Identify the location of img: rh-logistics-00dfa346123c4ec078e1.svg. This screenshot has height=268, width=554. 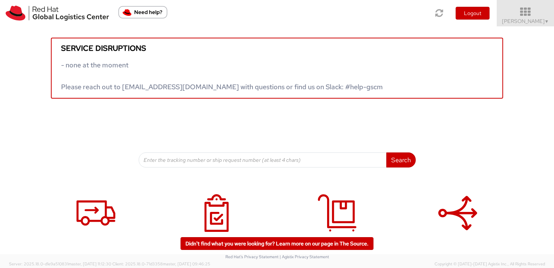
(57, 13).